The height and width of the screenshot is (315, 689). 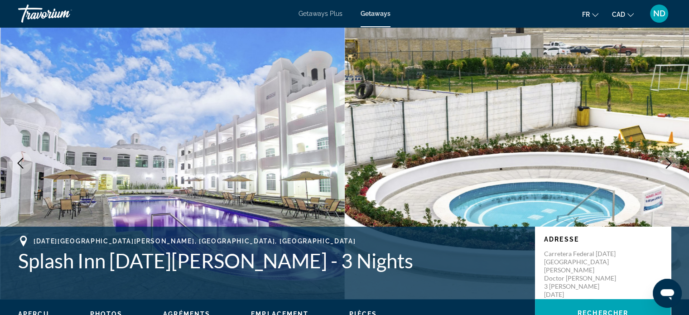 I want to click on span: Getaways Plus, so click(x=320, y=14).